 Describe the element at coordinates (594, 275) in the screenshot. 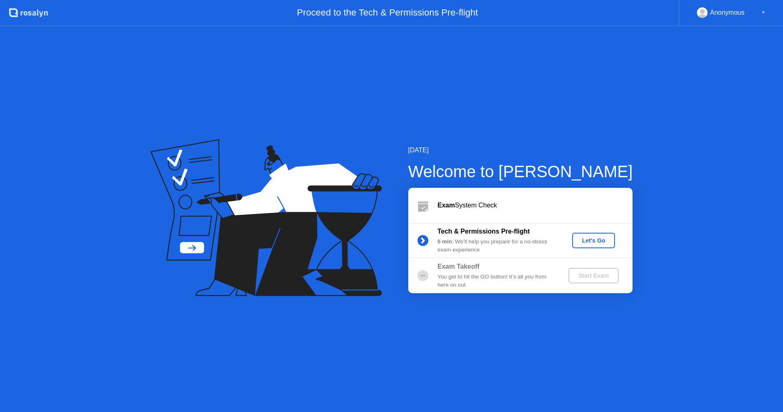

I see `button: Start Exam` at that location.